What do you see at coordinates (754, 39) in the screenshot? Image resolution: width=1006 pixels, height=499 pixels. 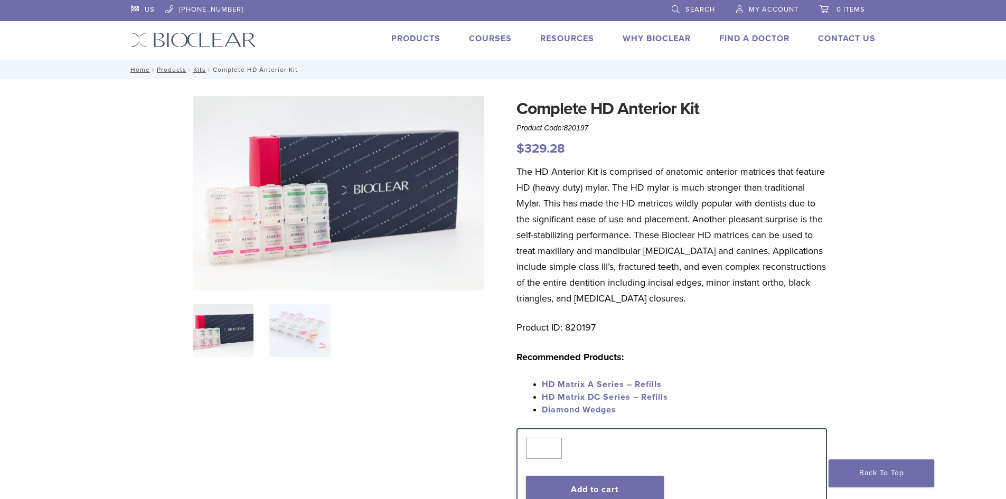 I see `a: Find A Doctor` at bounding box center [754, 39].